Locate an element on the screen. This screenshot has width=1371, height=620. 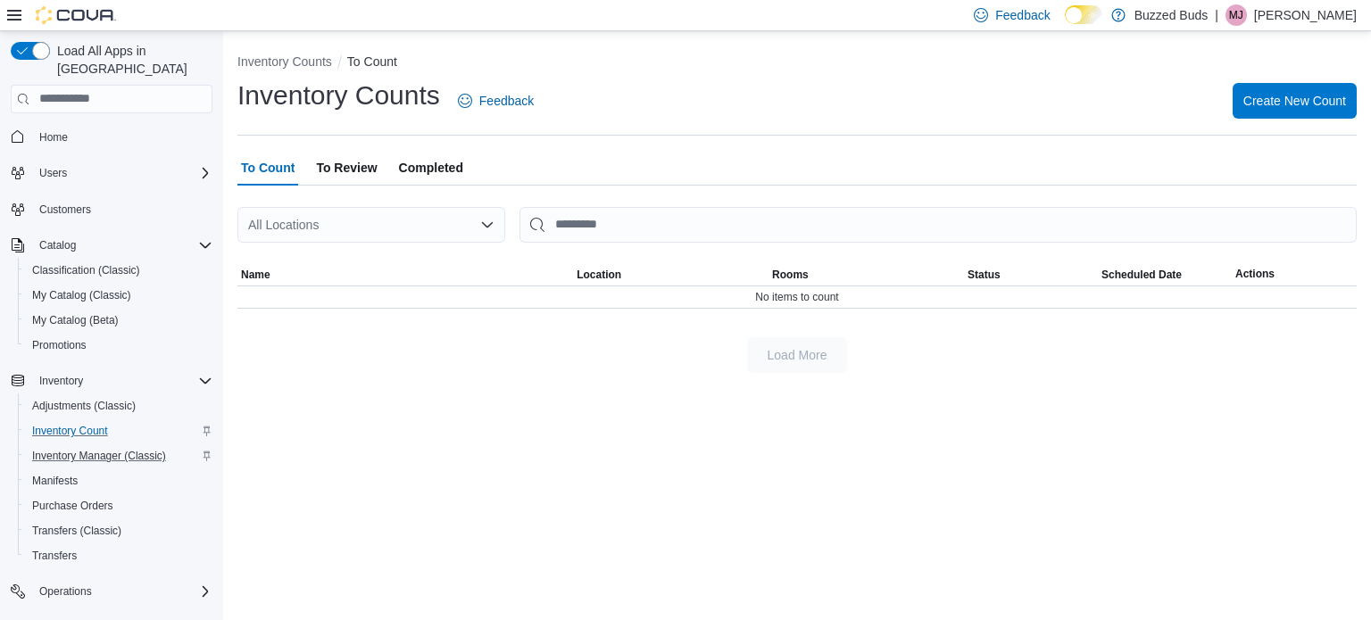
a: Classification (Classic) is located at coordinates (86, 270).